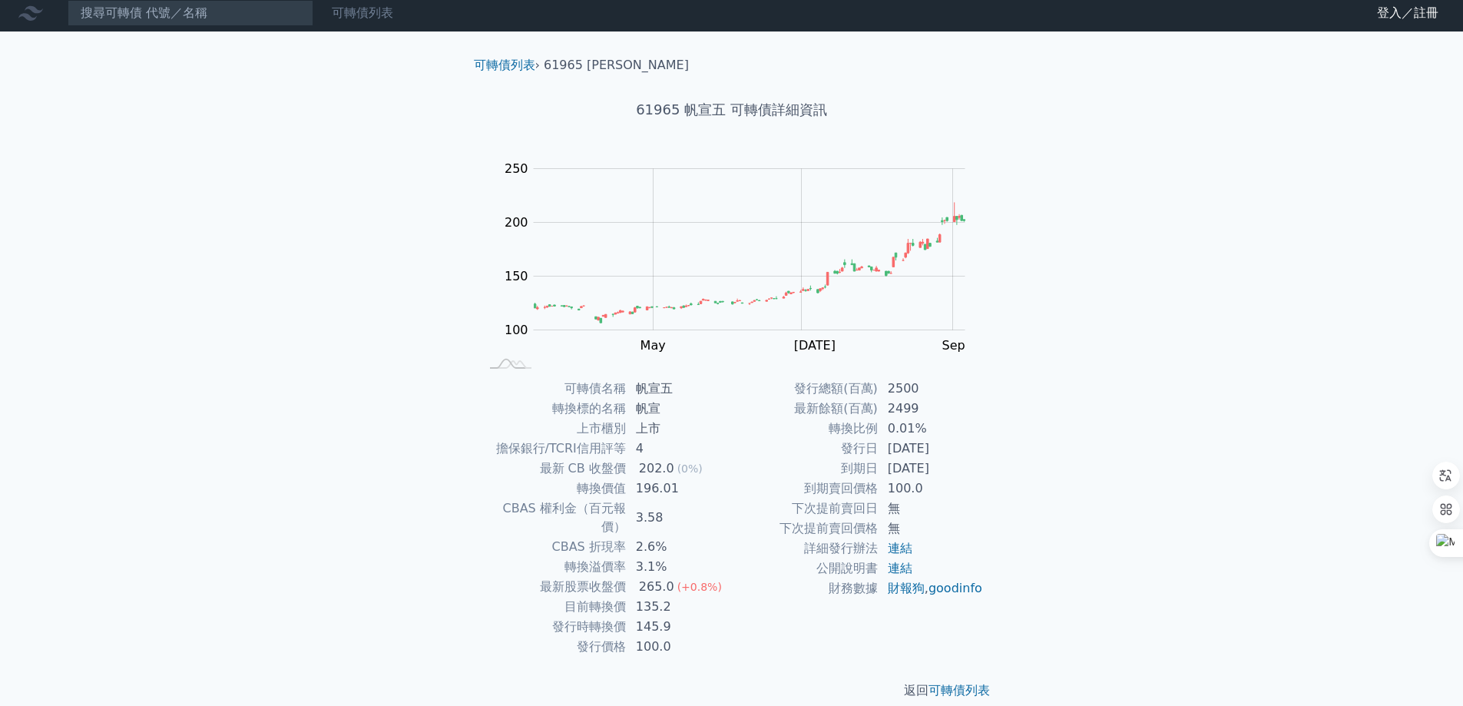  I want to click on td: 3.58, so click(679, 518).